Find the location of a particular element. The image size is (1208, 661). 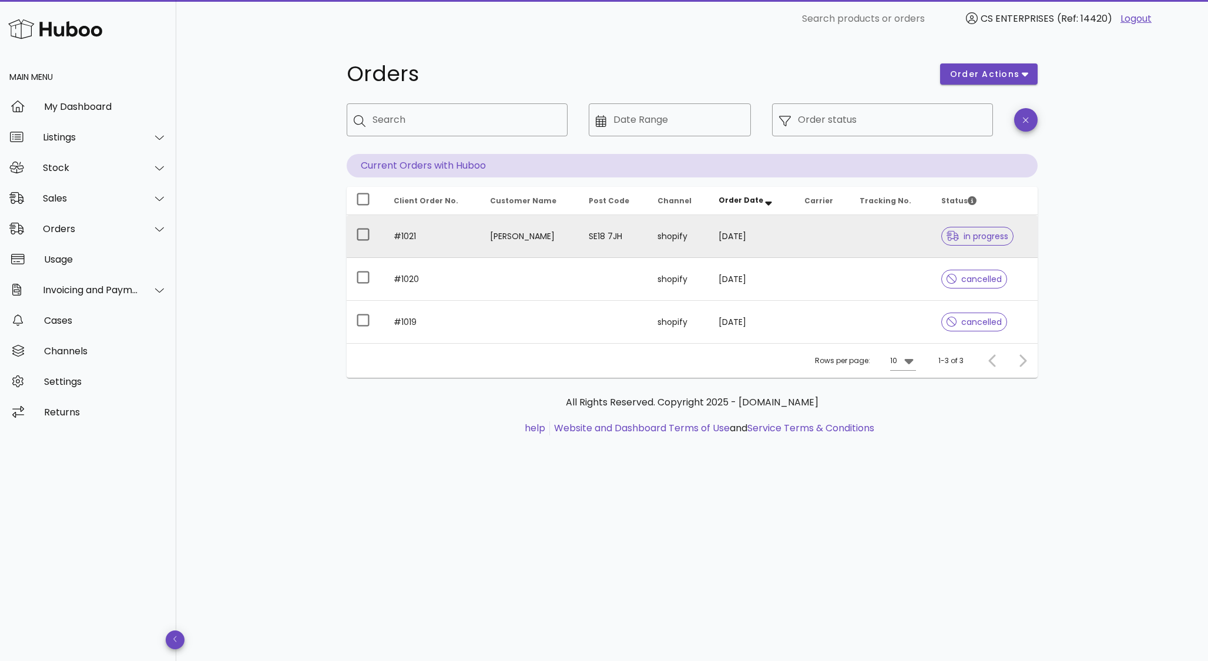

div: My Dashboard is located at coordinates (105, 106).